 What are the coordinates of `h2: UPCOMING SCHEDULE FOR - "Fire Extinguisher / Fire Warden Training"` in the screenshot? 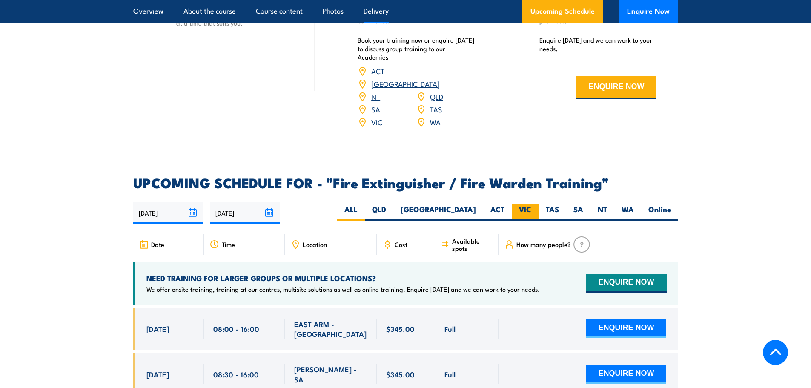 It's located at (406, 182).